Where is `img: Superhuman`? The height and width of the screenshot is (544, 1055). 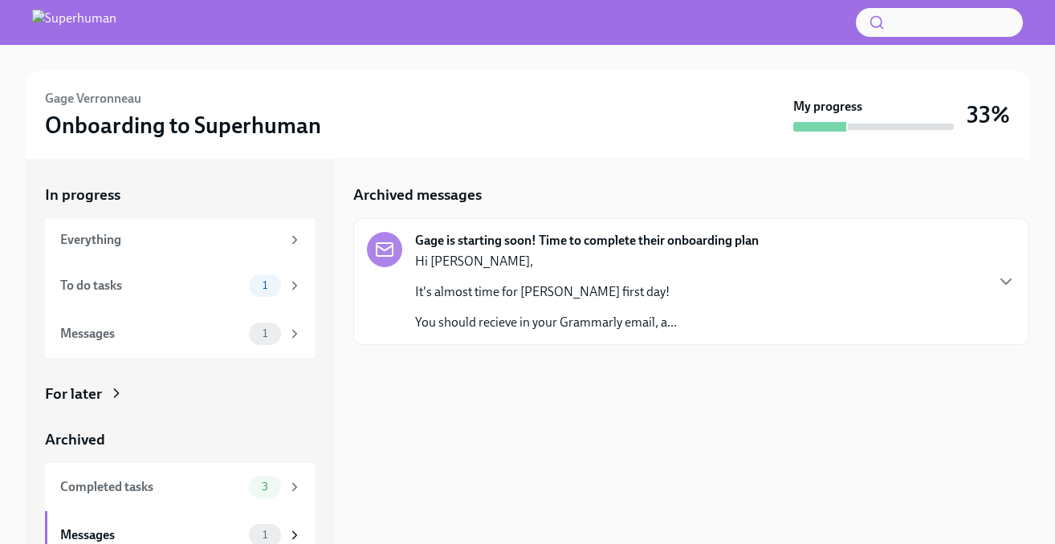
img: Superhuman is located at coordinates (74, 22).